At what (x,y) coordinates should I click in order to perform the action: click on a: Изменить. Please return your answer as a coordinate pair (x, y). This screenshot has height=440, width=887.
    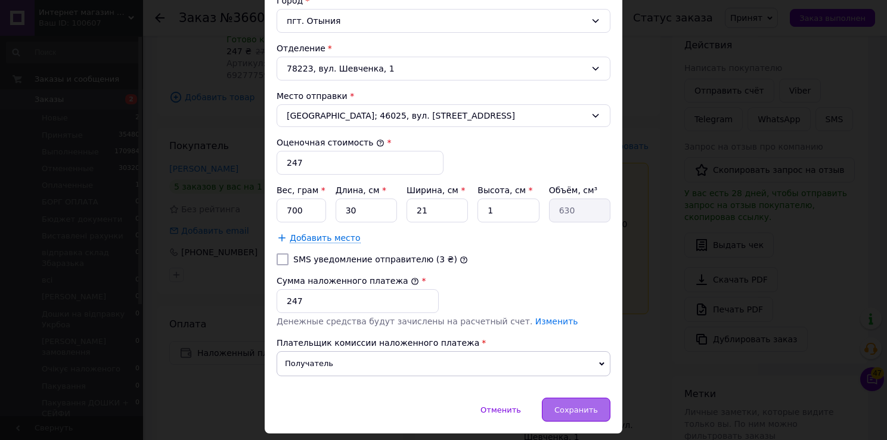
    Looking at the image, I should click on (557, 321).